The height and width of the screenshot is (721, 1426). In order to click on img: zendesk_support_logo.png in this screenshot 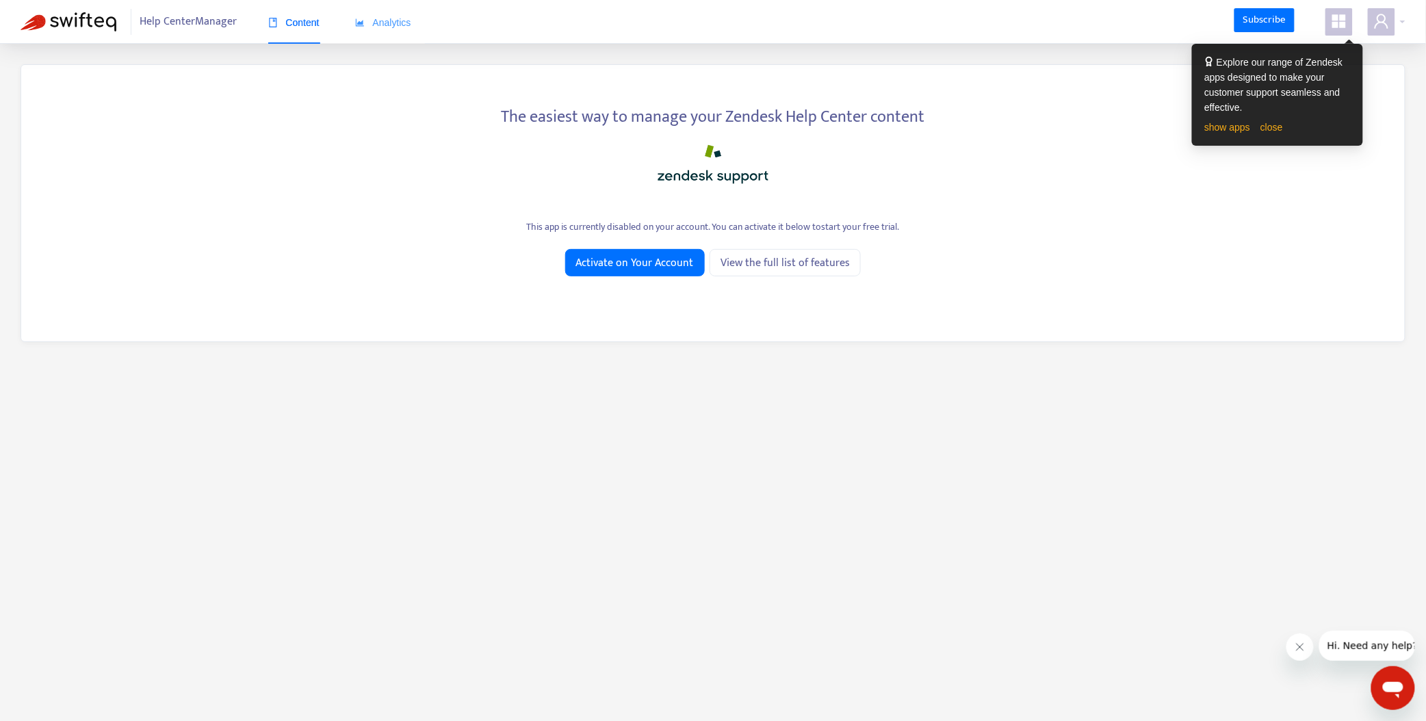, I will do `click(713, 164)`.